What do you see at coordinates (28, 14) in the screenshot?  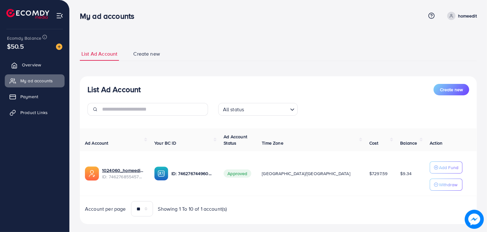 I see `img: logo` at bounding box center [28, 14].